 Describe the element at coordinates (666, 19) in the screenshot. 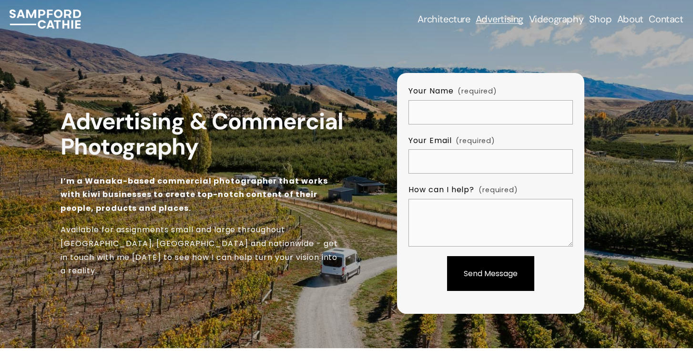

I see `a: Contact` at that location.